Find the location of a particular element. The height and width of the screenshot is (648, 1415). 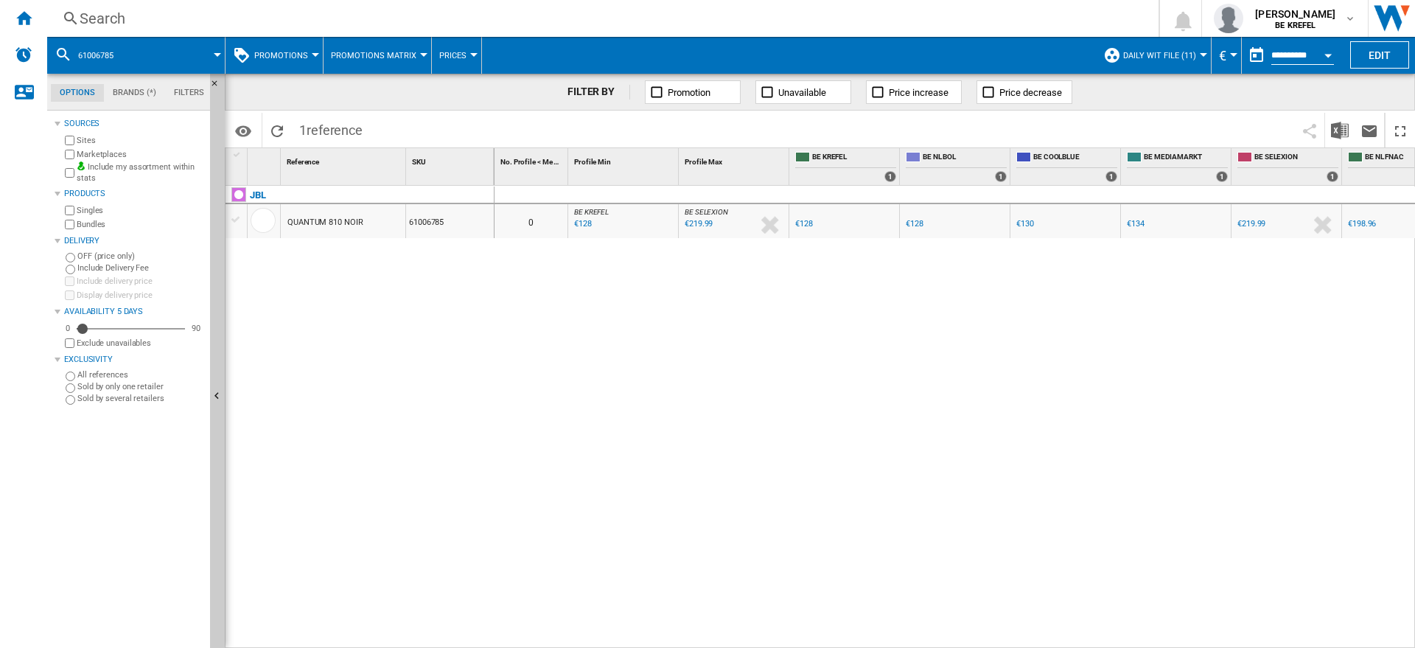

label: Bundles is located at coordinates (140, 224).